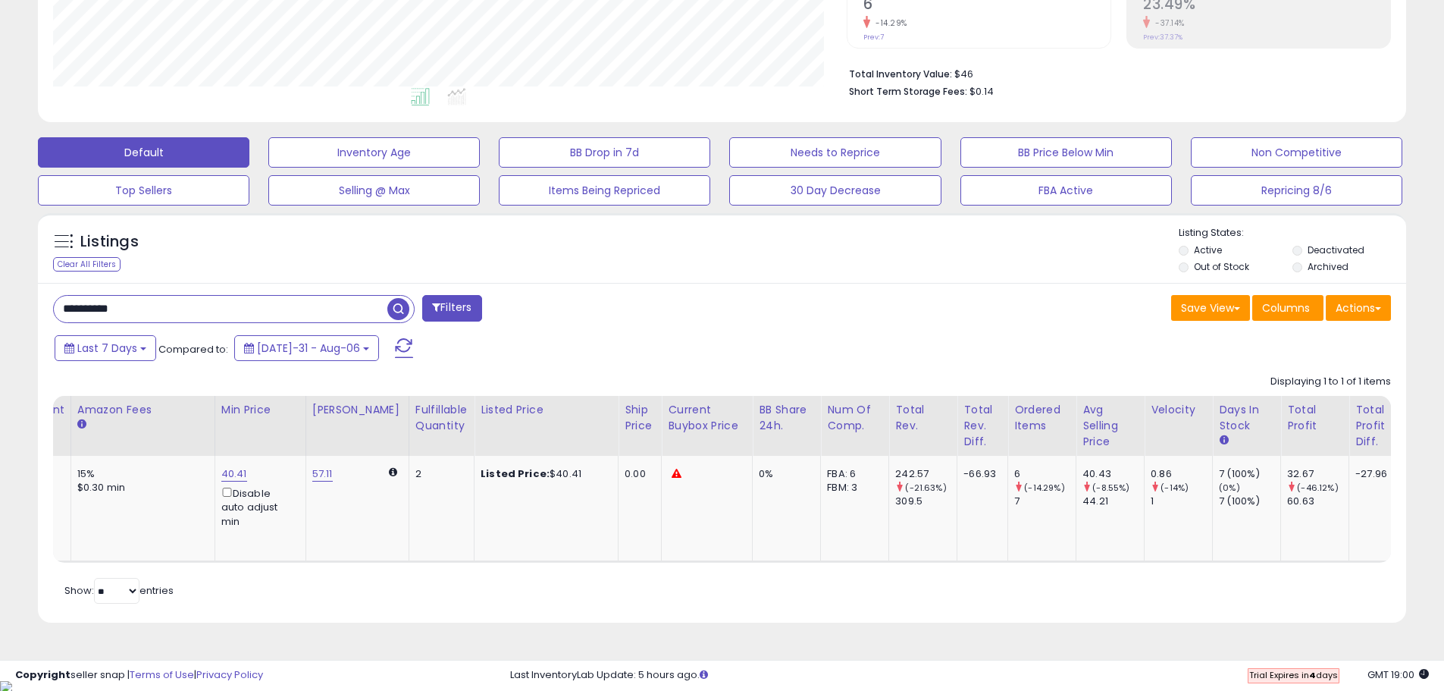 This screenshot has width=1444, height=691. I want to click on span: Columns, so click(1286, 308).